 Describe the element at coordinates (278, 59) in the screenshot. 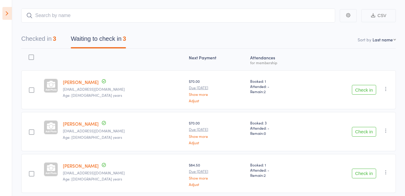

I see `div: Atten­dances` at that location.